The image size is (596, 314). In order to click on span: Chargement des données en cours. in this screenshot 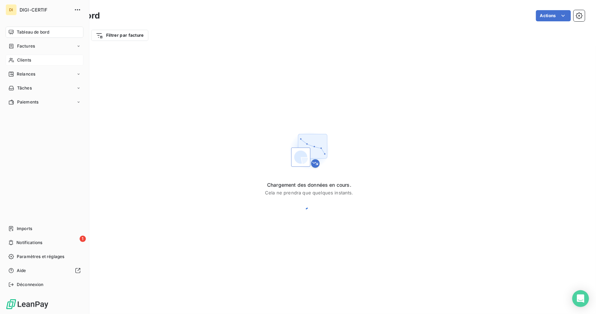, I will do `click(309, 185)`.